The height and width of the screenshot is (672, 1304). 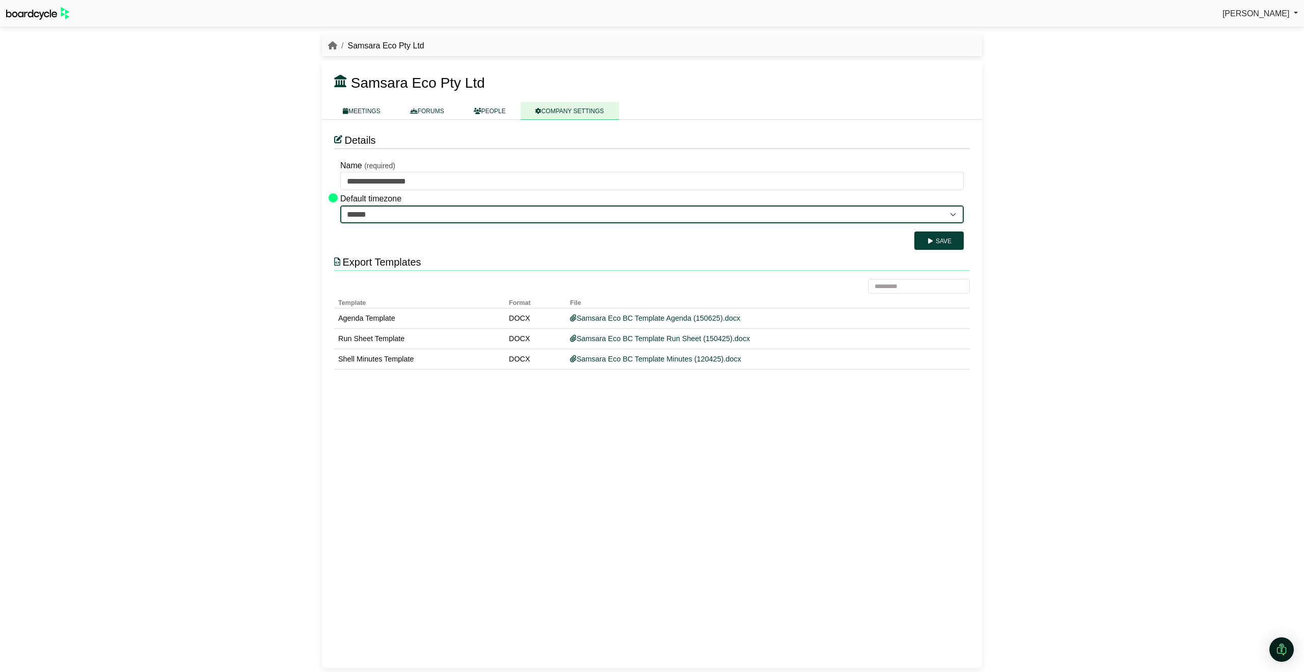 I want to click on th: Template, so click(x=419, y=301).